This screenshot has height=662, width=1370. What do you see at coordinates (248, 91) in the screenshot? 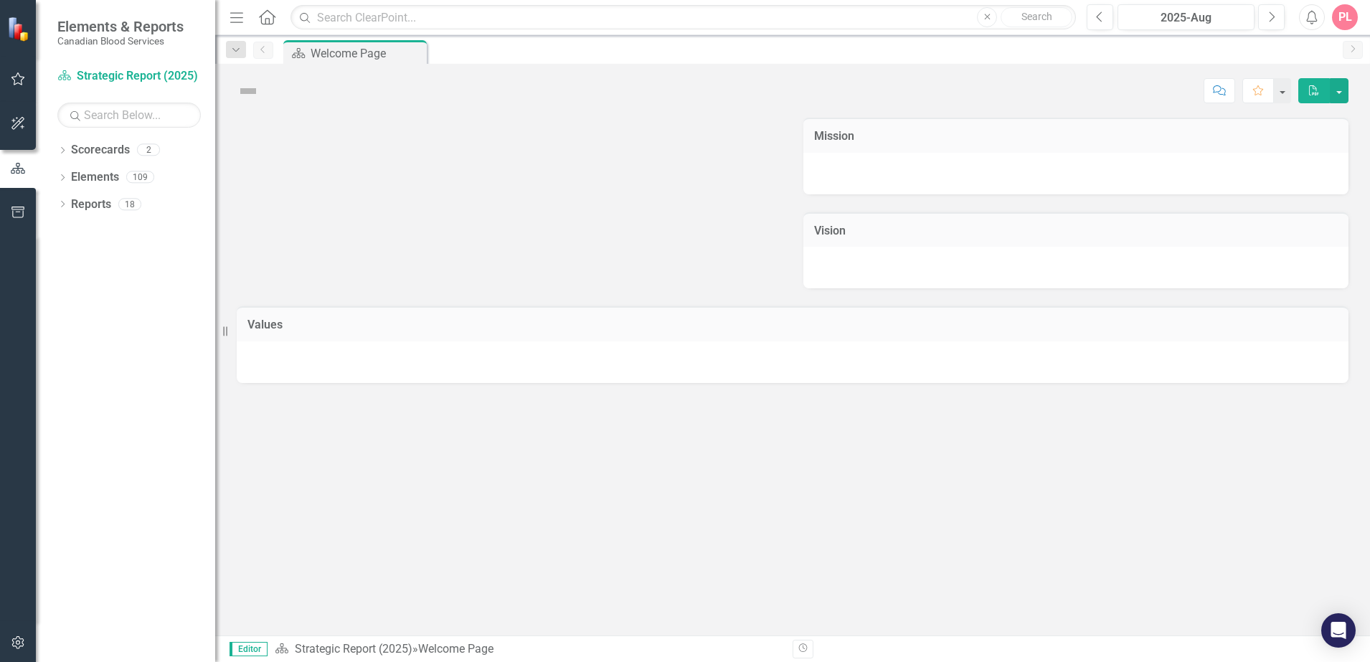
I see `img: Not Defined` at bounding box center [248, 91].